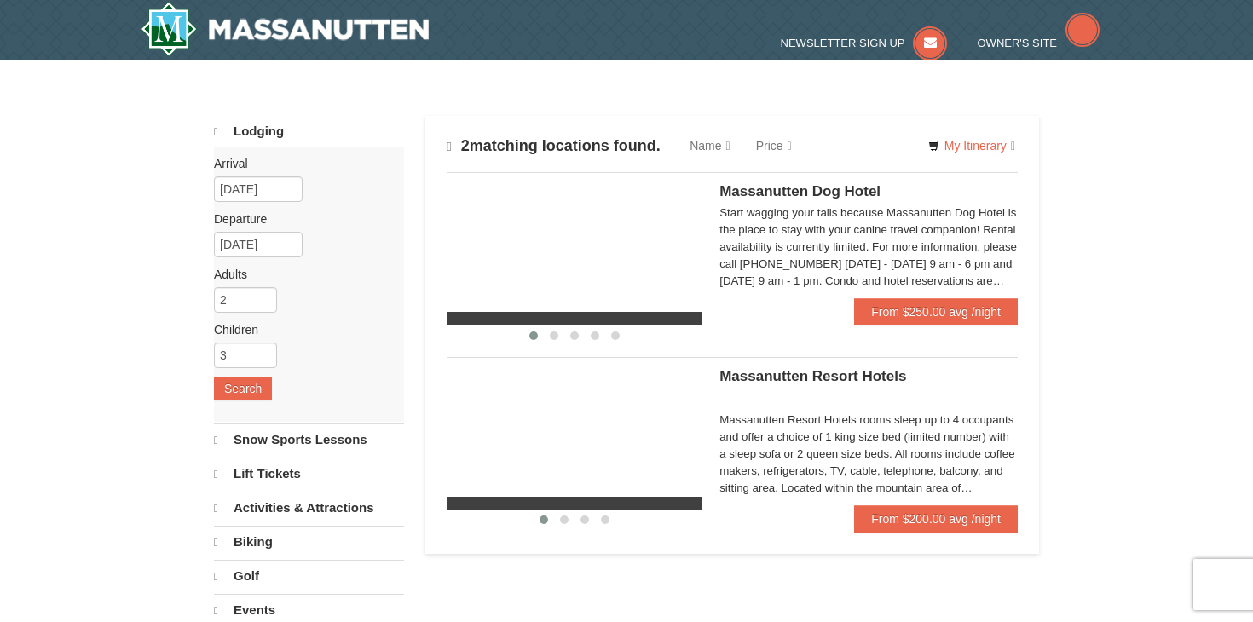 The height and width of the screenshot is (622, 1253). What do you see at coordinates (936, 312) in the screenshot?
I see `a: From $250.00 avg /night` at bounding box center [936, 312].